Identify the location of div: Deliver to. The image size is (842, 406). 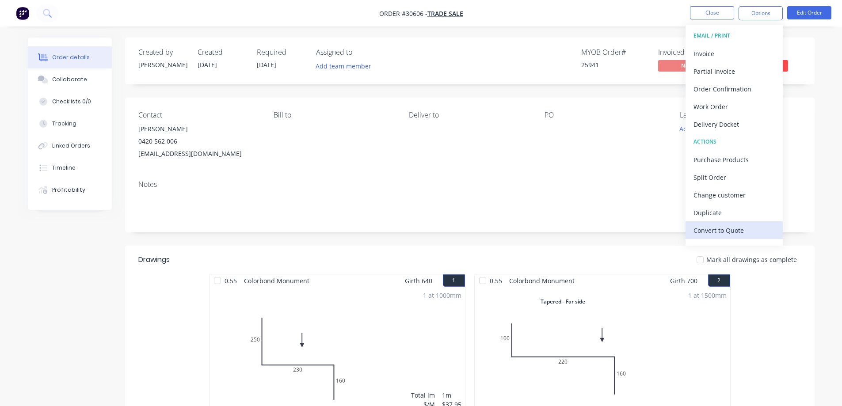
(470, 115).